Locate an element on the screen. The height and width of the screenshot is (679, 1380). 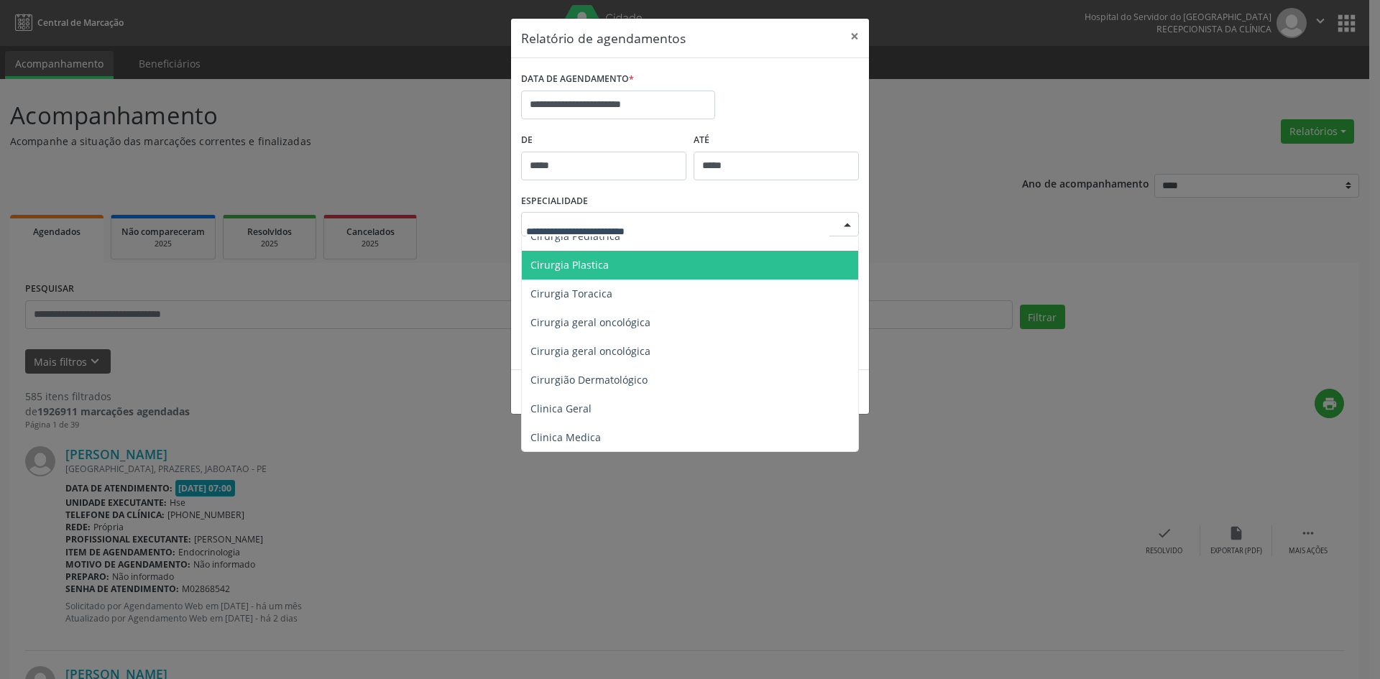
label: ATÉ is located at coordinates (776, 140).